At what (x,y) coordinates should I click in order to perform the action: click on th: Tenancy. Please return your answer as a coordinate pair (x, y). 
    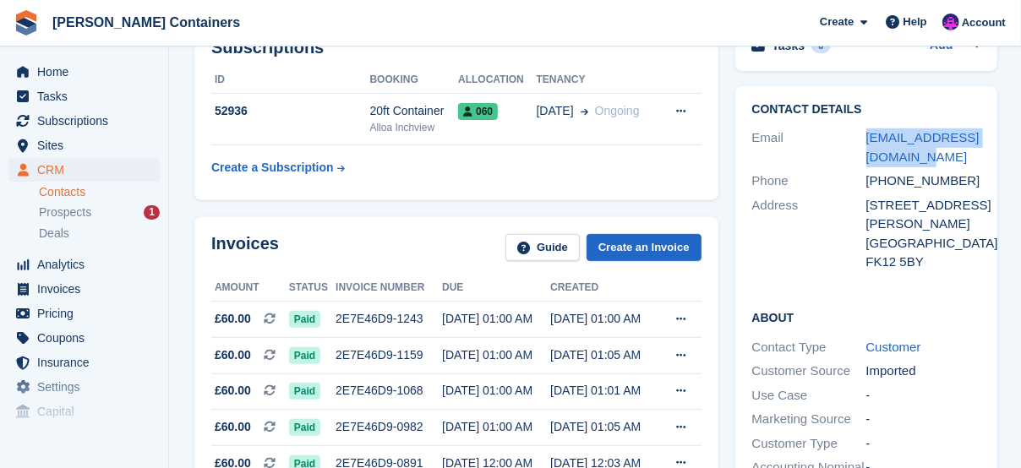
    Looking at the image, I should click on (597, 80).